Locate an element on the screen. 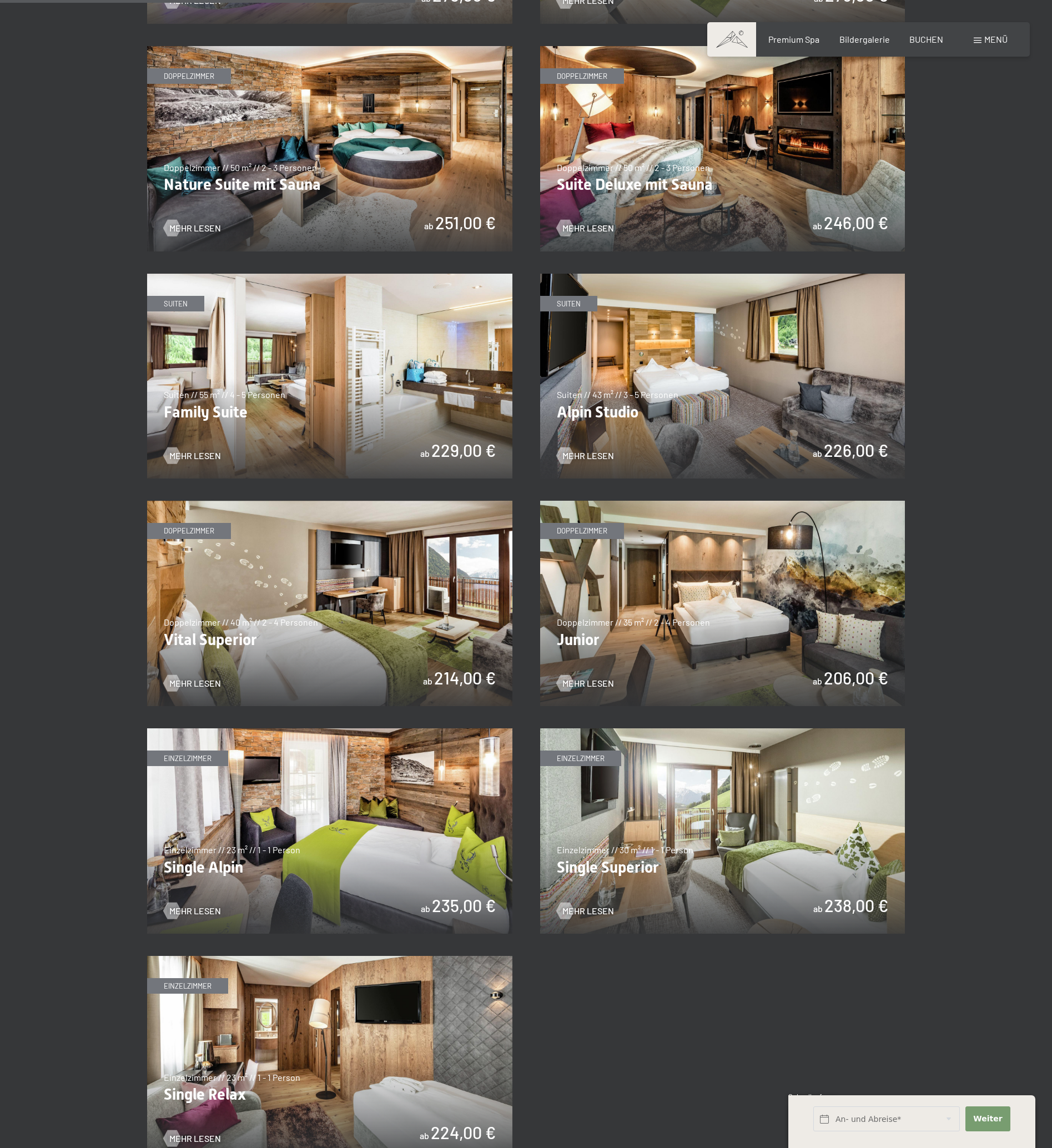  span: Premium Spa is located at coordinates (794, 39).